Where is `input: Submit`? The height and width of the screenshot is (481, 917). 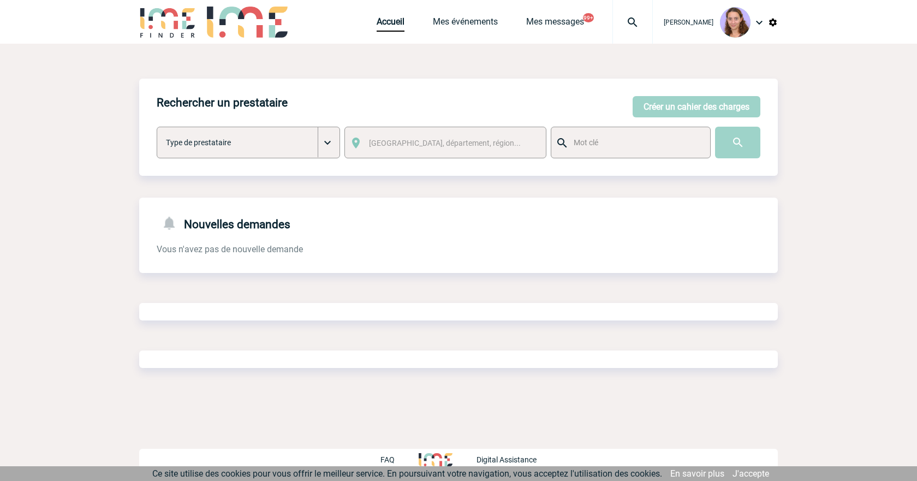
input: Submit is located at coordinates (737, 142).